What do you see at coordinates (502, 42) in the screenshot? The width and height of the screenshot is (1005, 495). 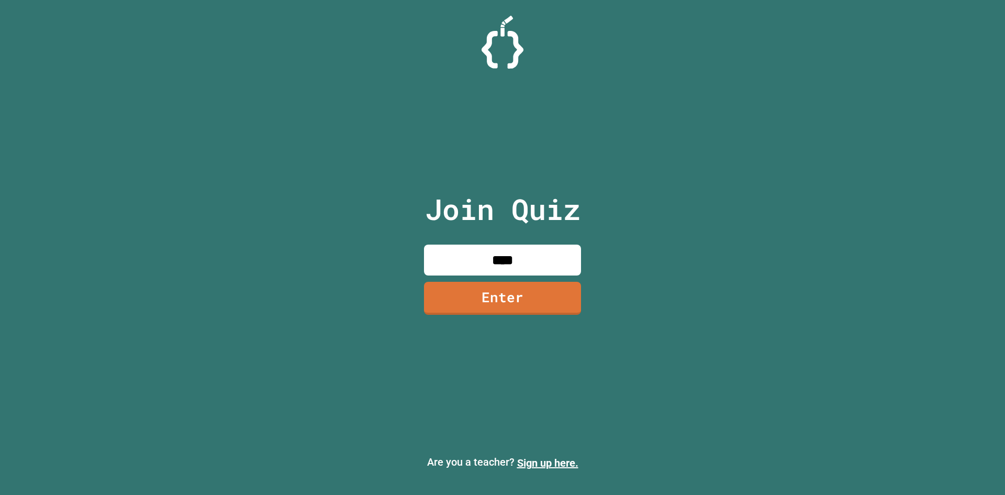 I see `img: Logo.svg` at bounding box center [502, 42].